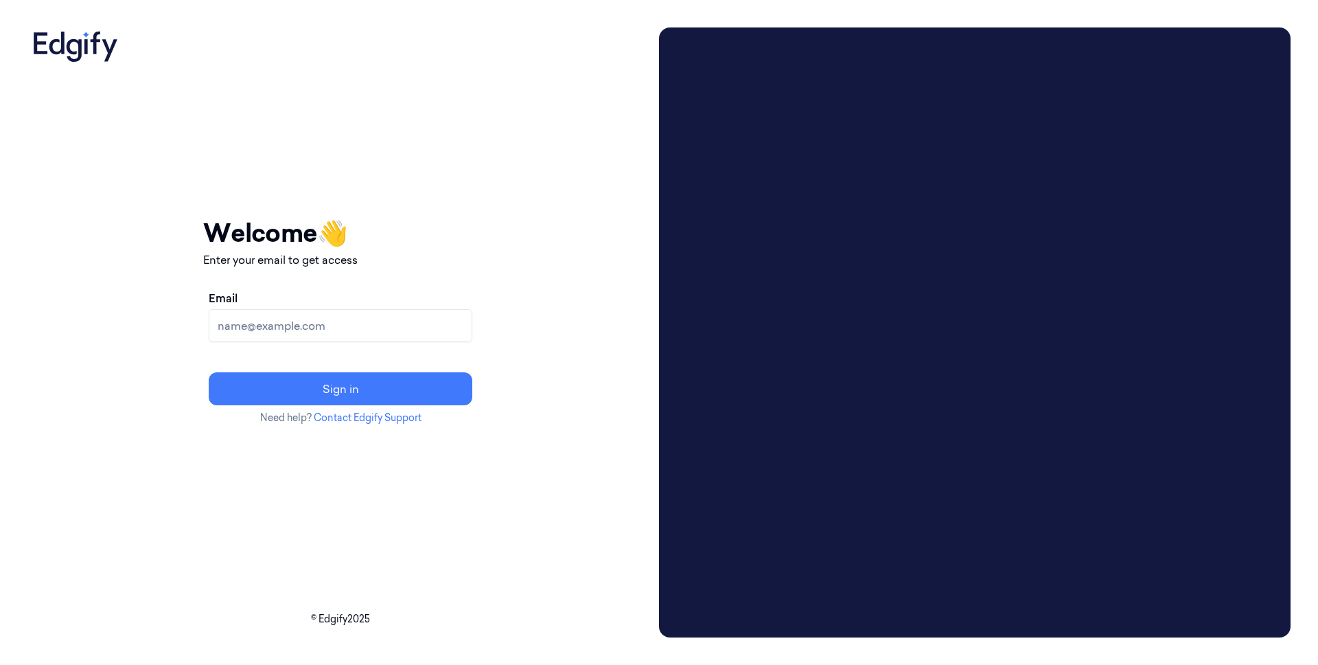  I want to click on input: name@example.com, so click(340, 325).